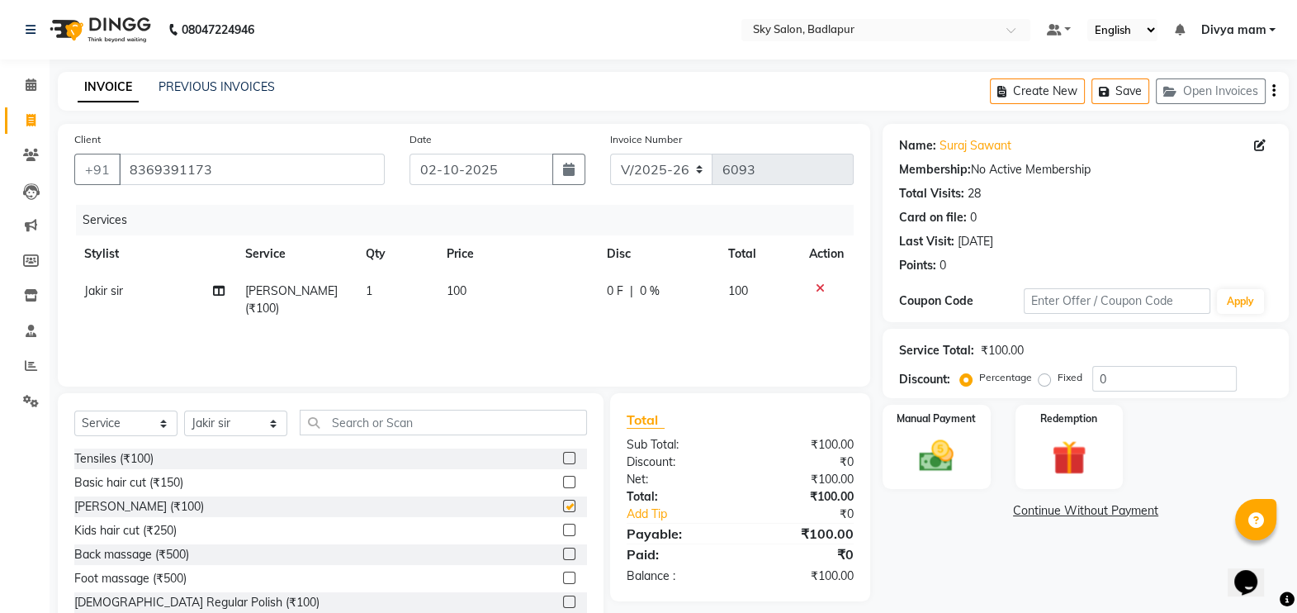 Image resolution: width=1297 pixels, height=613 pixels. Describe the element at coordinates (517, 253) in the screenshot. I see `th: Price` at that location.